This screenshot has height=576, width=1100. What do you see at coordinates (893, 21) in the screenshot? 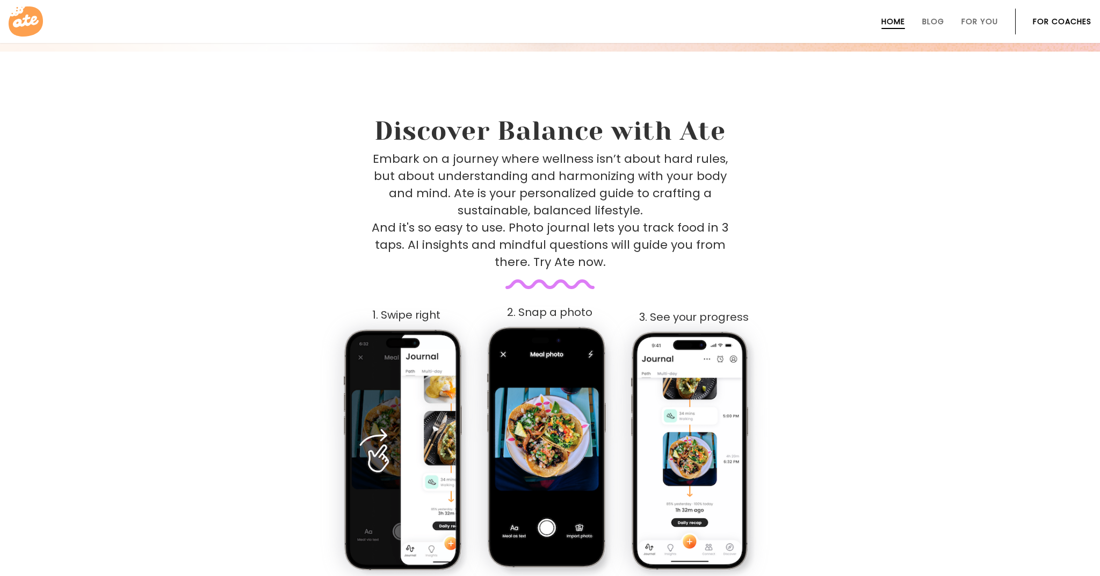
I see `a: Home` at bounding box center [893, 21].